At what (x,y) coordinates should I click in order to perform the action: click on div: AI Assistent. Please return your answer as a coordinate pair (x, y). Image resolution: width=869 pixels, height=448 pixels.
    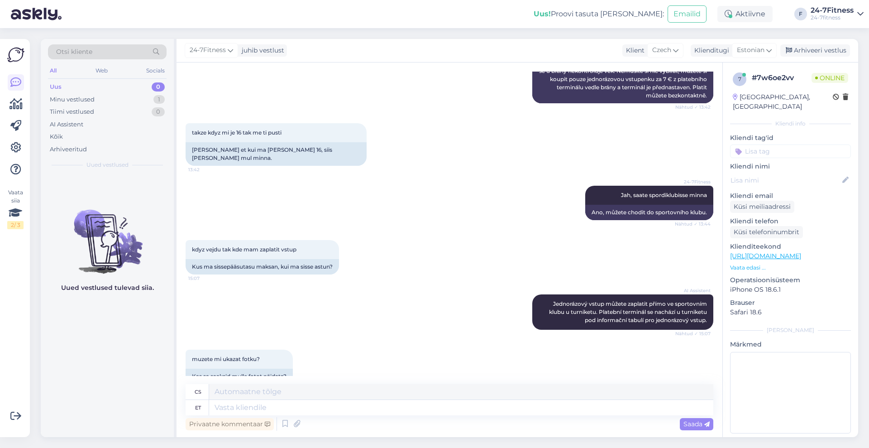
    Looking at the image, I should click on (67, 124).